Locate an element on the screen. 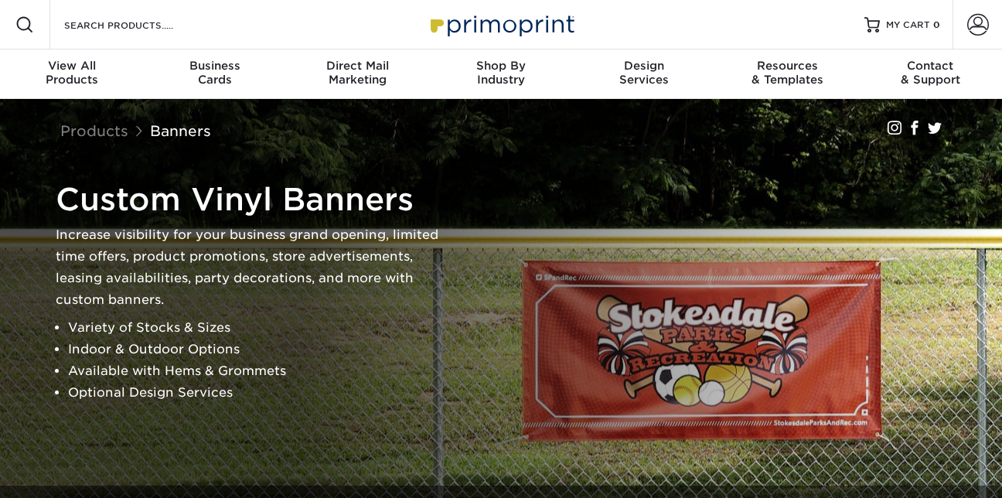 This screenshot has width=1002, height=498. div: Services is located at coordinates (644, 73).